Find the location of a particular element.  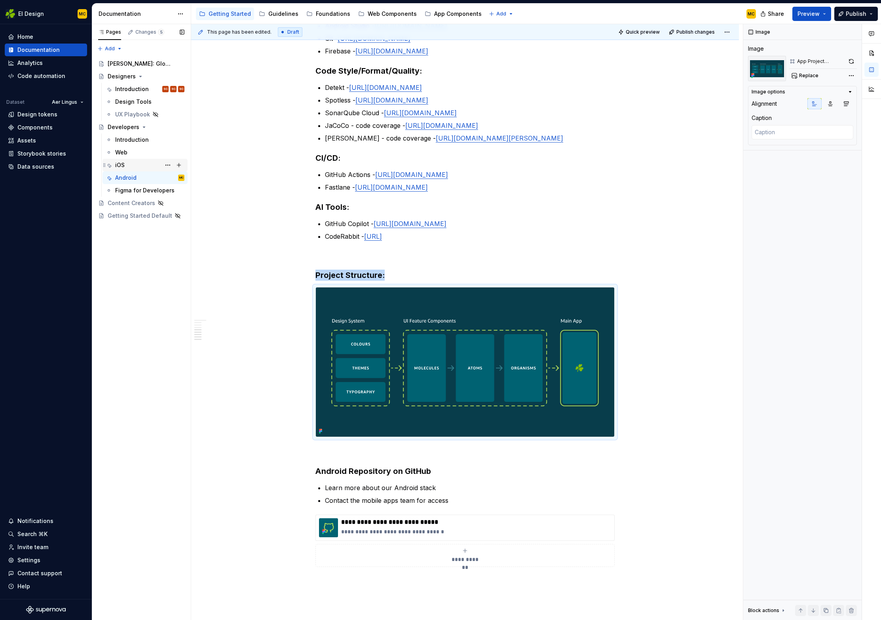

div: Data sources is located at coordinates (36, 167).